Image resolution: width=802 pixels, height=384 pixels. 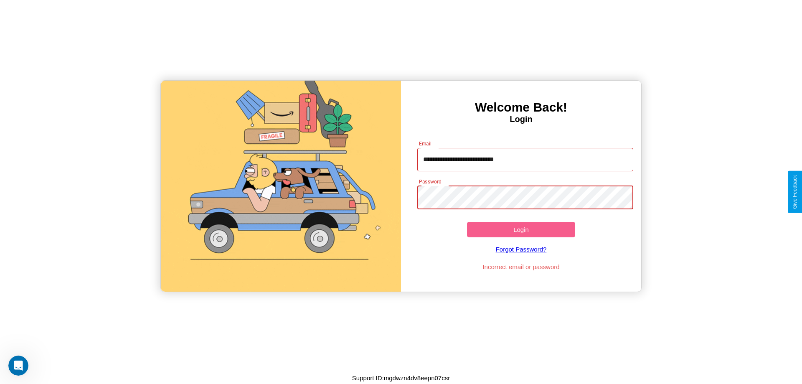 What do you see at coordinates (521, 267) in the screenshot?
I see `p: Incorrect email or password` at bounding box center [521, 267].